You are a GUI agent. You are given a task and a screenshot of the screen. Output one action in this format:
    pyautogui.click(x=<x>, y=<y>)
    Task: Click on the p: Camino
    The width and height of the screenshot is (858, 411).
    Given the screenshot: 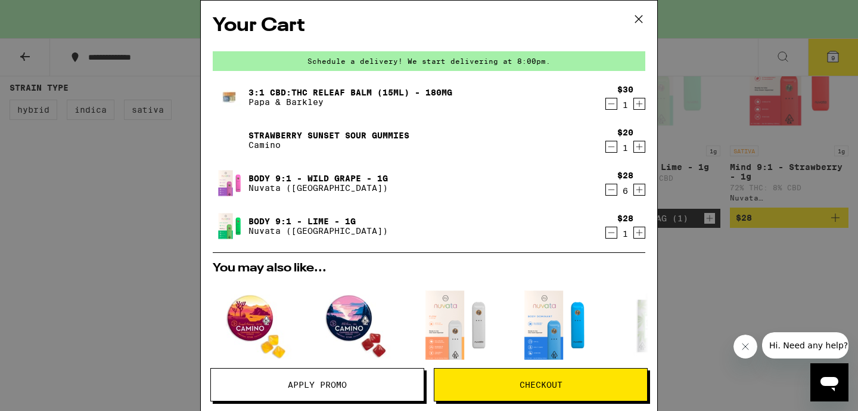 What is the action you would take?
    pyautogui.click(x=329, y=145)
    